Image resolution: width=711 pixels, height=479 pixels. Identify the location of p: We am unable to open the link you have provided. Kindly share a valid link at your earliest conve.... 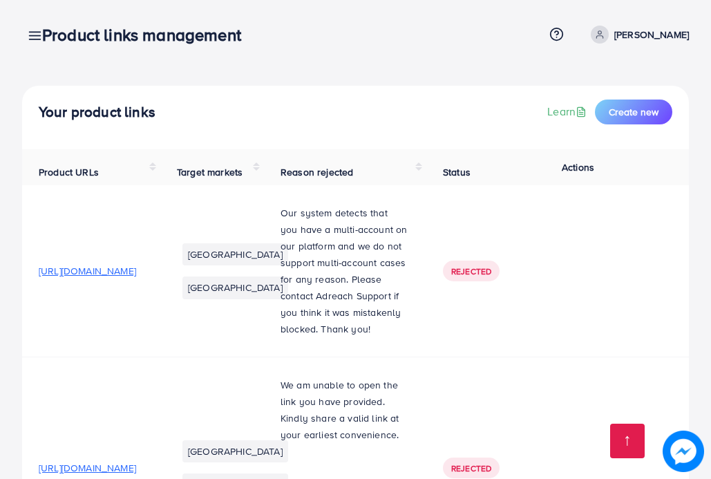
(345, 410).